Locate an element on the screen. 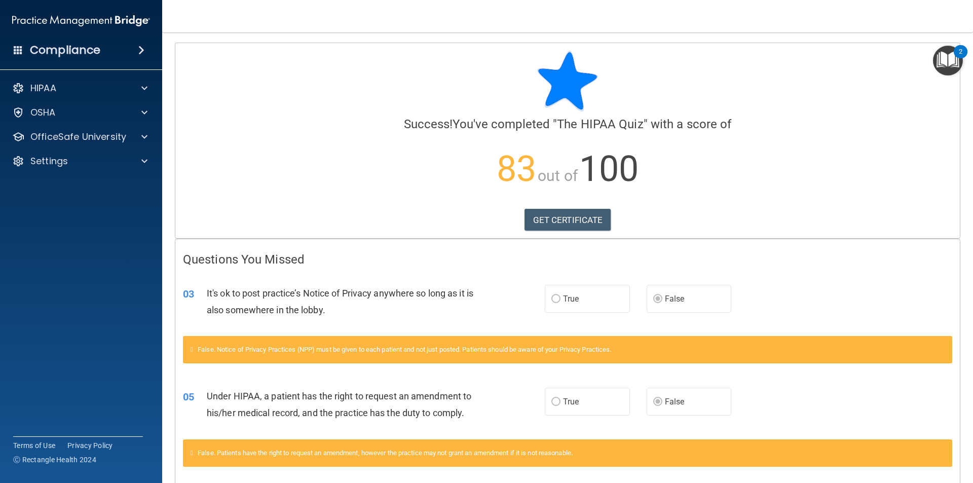  a: GET CERTIFICATE is located at coordinates (567, 220).